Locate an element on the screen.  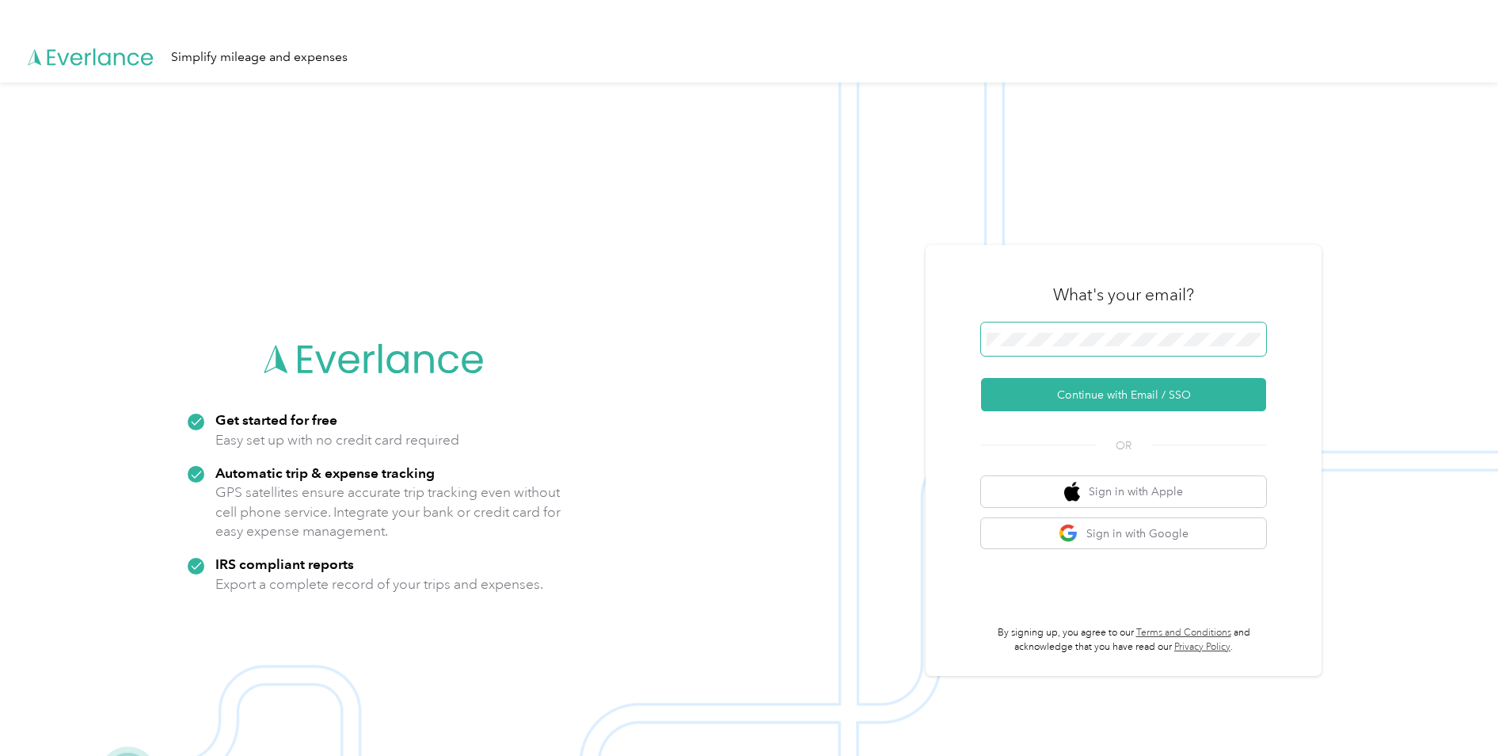
img: apple logo is located at coordinates (1072, 491).